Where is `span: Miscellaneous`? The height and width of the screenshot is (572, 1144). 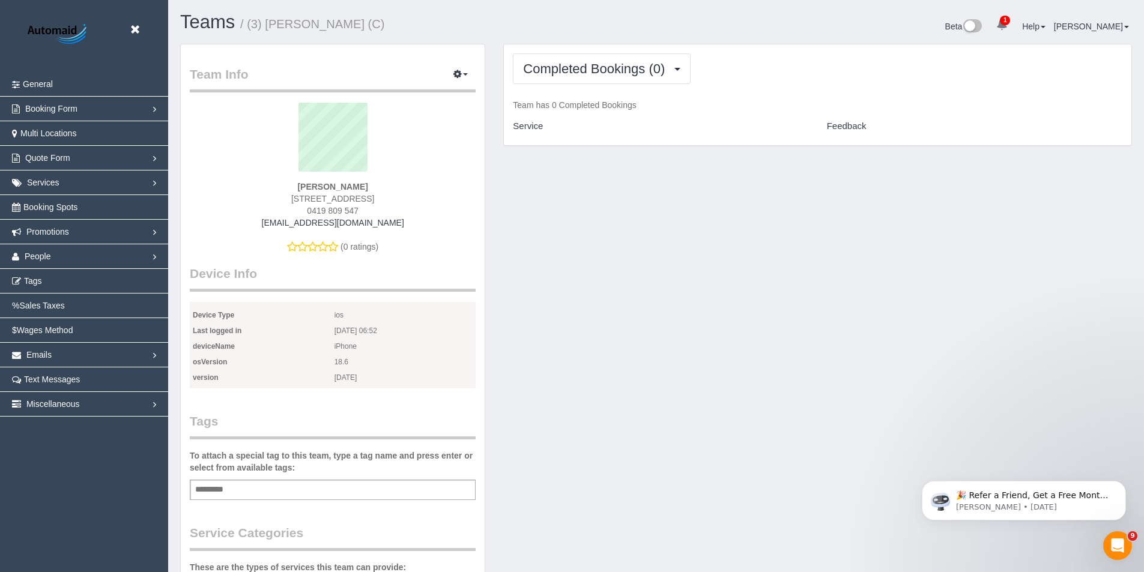
span: Miscellaneous is located at coordinates (53, 404).